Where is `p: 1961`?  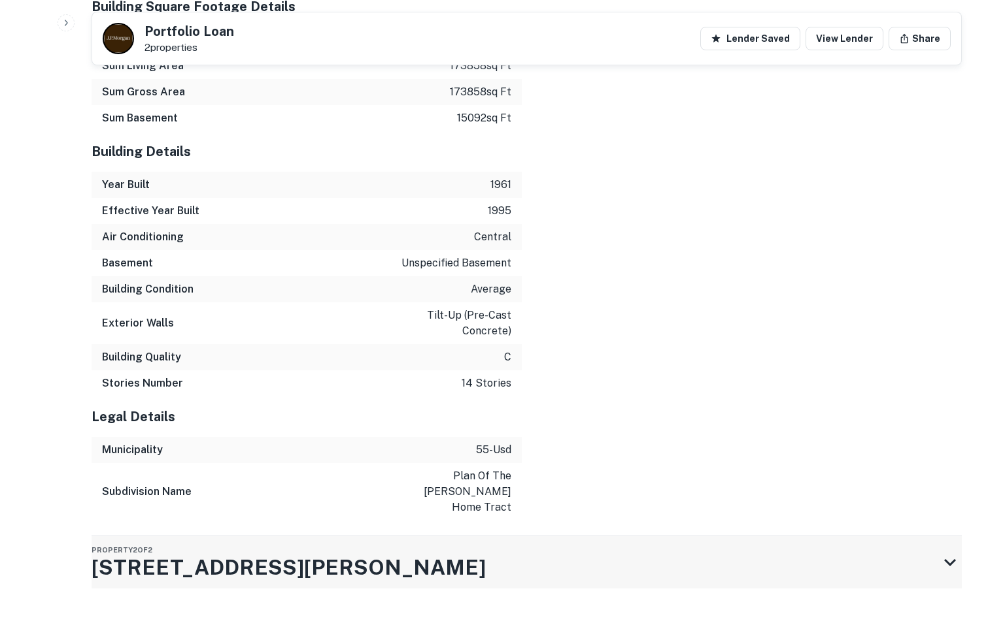
p: 1961 is located at coordinates (501, 185).